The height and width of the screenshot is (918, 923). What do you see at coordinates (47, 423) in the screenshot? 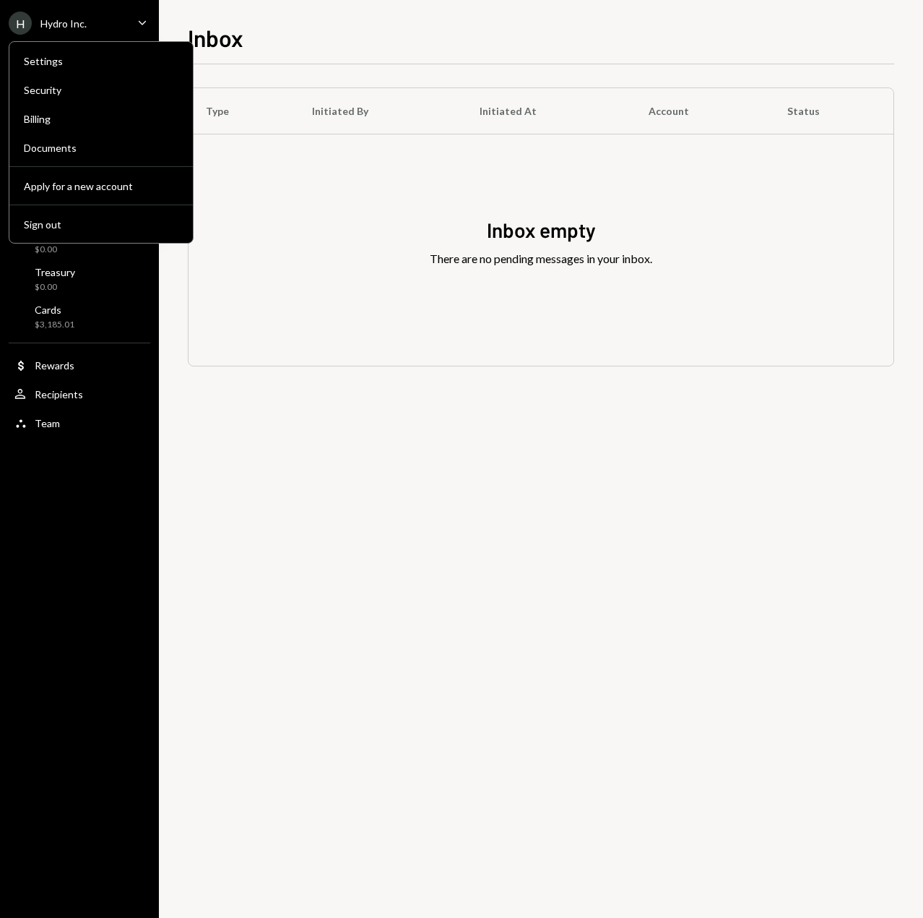
I see `div: Team` at bounding box center [47, 423].